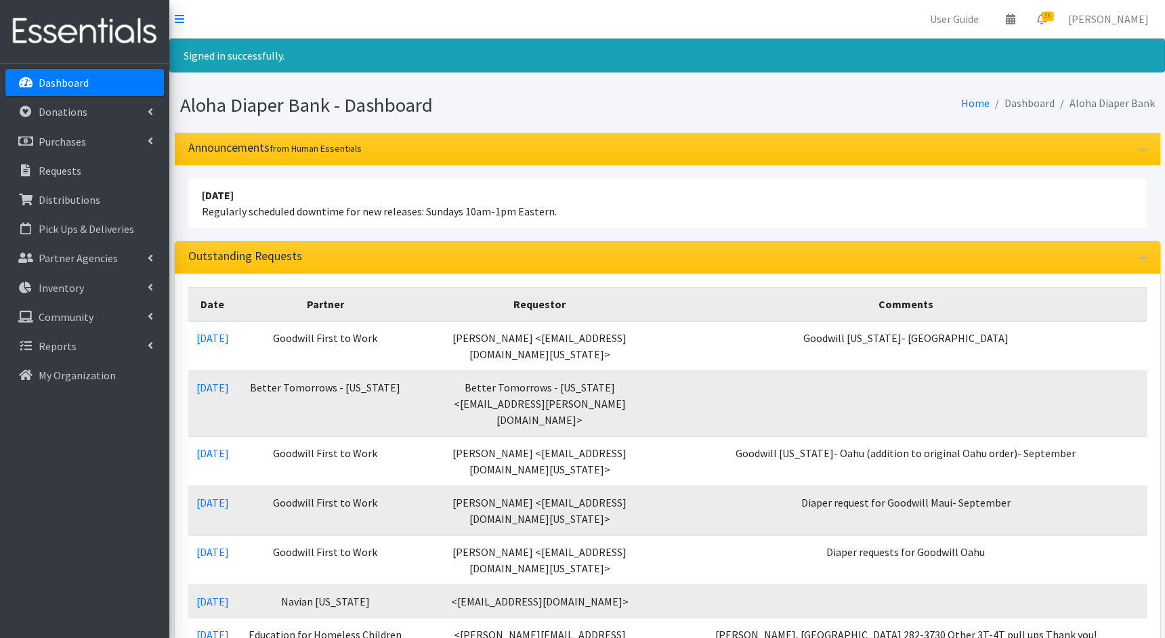 The image size is (1165, 638). What do you see at coordinates (61, 288) in the screenshot?
I see `p: Inventory` at bounding box center [61, 288].